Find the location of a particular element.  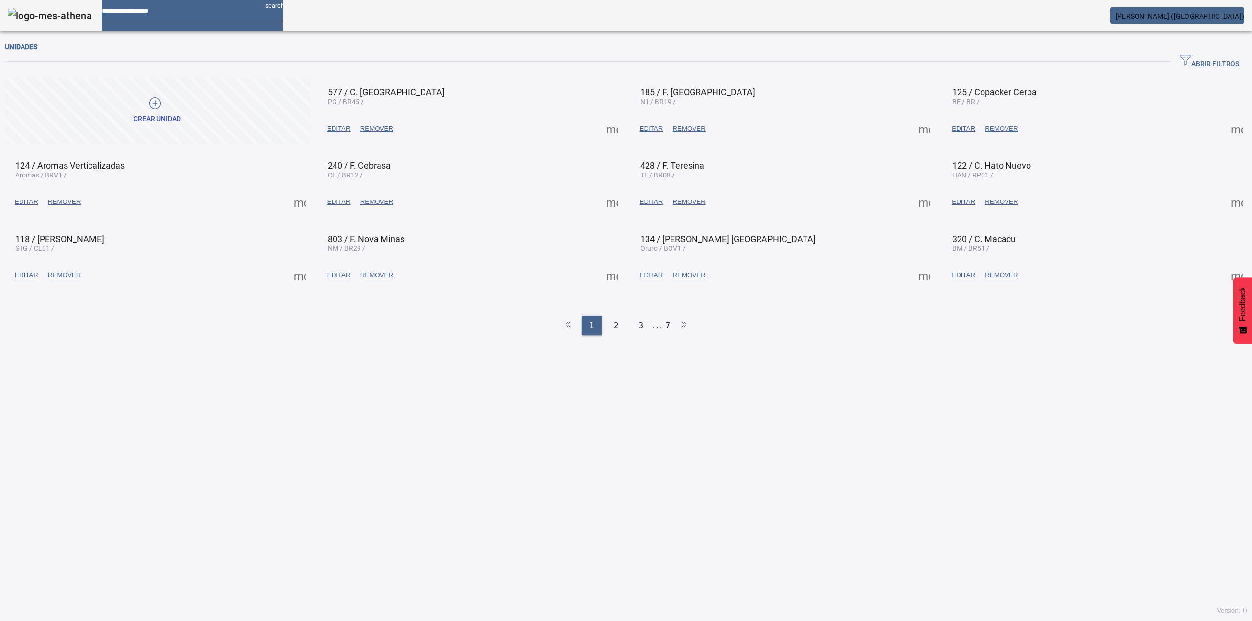

span: BE / BR / is located at coordinates (966, 102).